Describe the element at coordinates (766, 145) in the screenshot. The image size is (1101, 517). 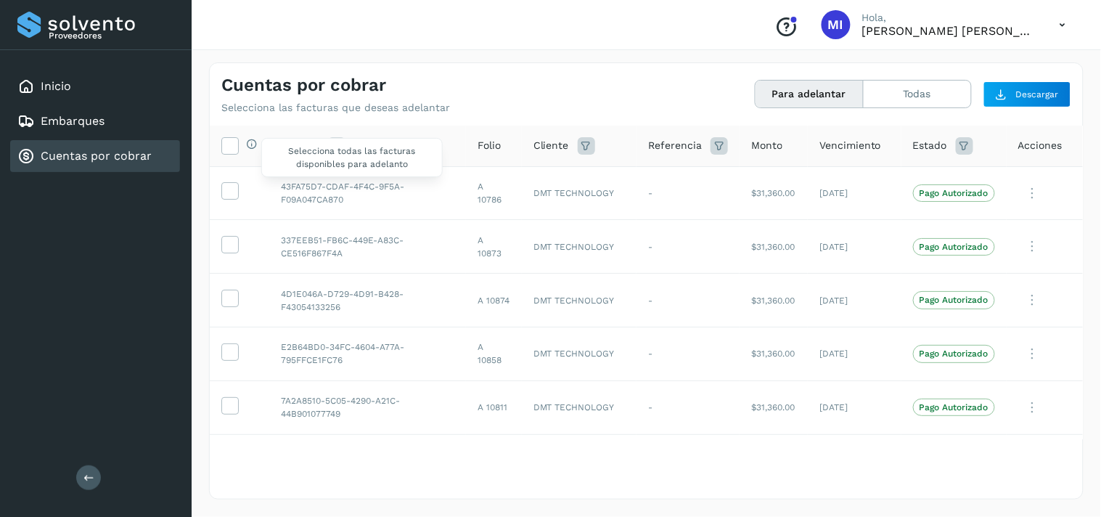
I see `span: Monto` at that location.